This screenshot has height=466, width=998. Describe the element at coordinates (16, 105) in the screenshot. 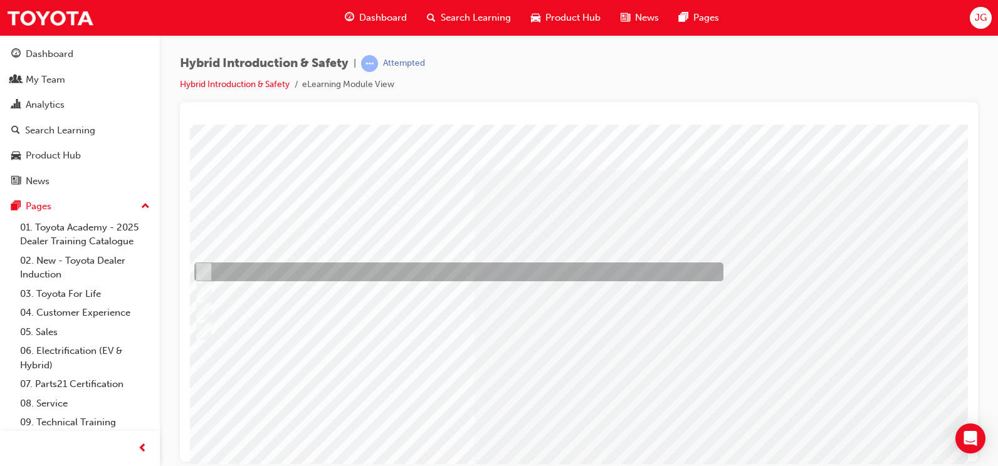

I see `span: chart-icon` at that location.